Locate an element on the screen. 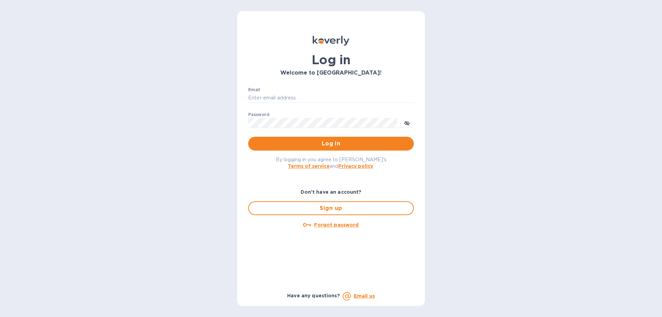 This screenshot has height=317, width=662. b: Terms of service is located at coordinates (309, 166).